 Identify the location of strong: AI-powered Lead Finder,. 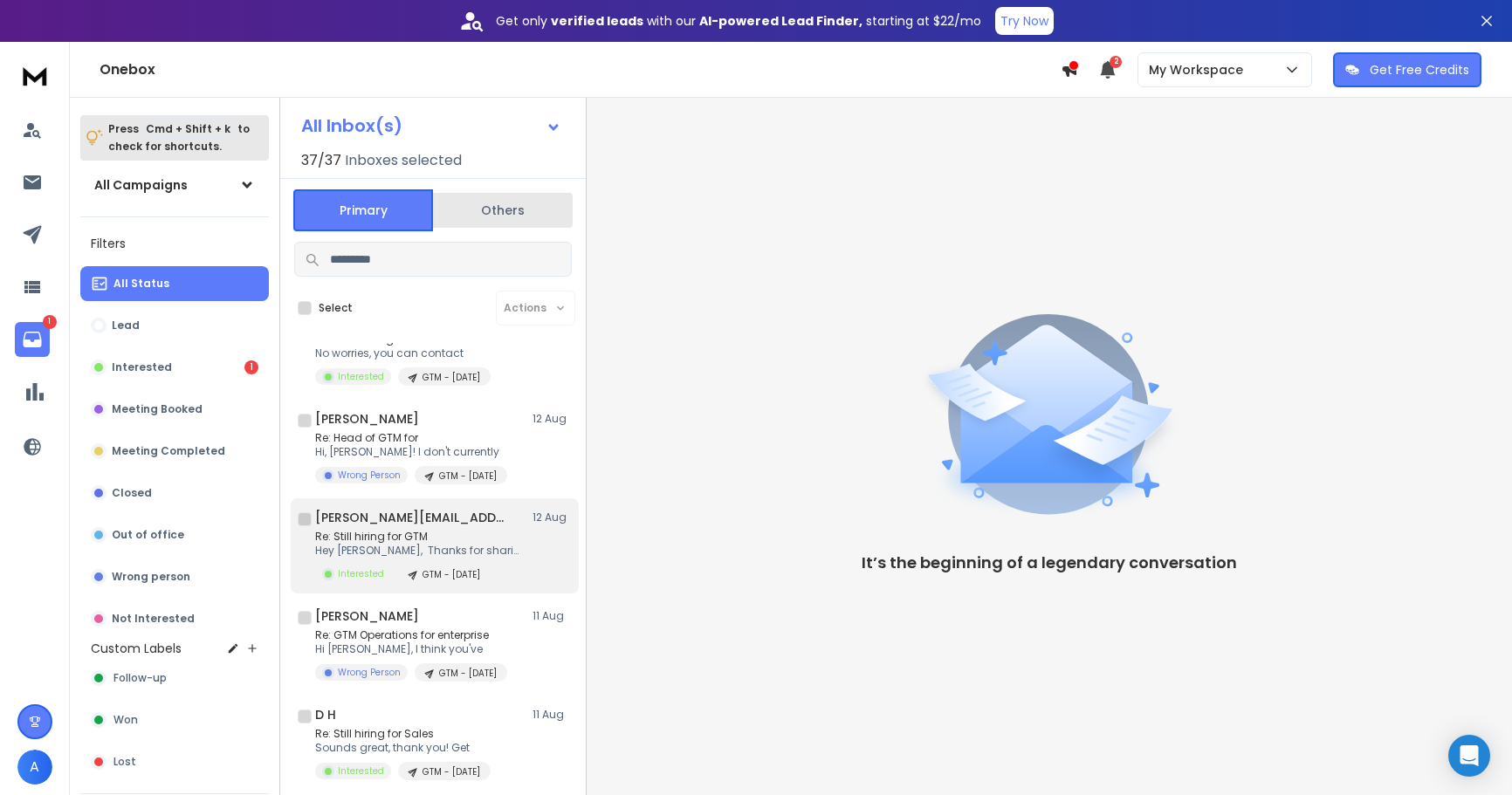
(781, 21).